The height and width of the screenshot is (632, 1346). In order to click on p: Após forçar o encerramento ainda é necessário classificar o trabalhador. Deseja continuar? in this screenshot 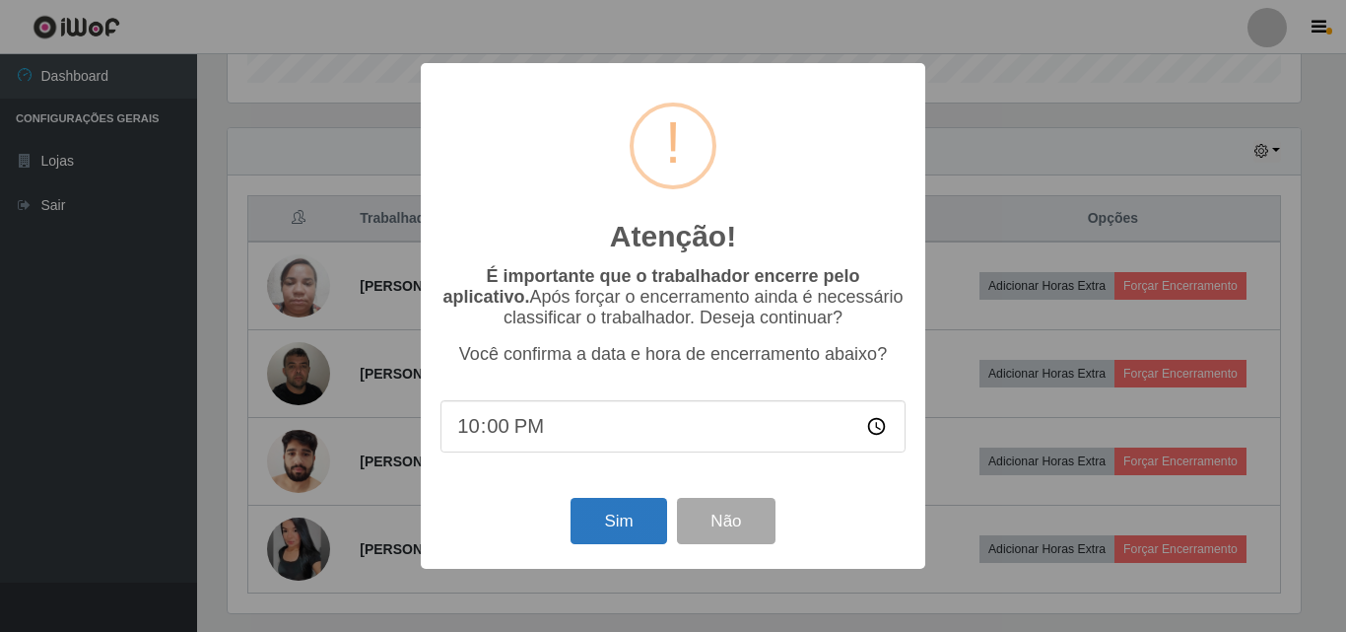, I will do `click(673, 297)`.